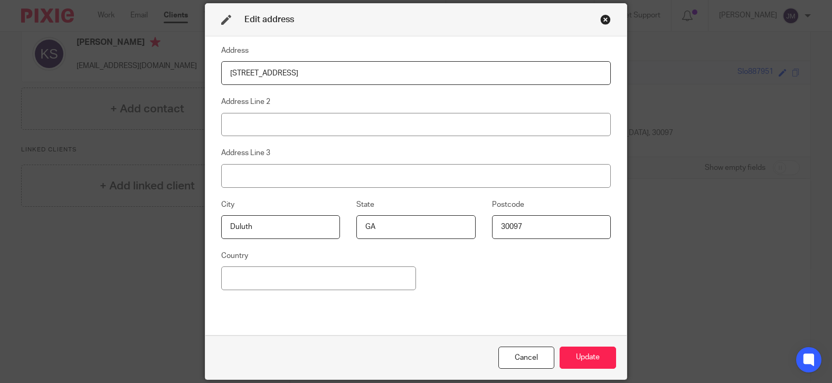 The image size is (832, 383). I want to click on label: Postcode, so click(508, 205).